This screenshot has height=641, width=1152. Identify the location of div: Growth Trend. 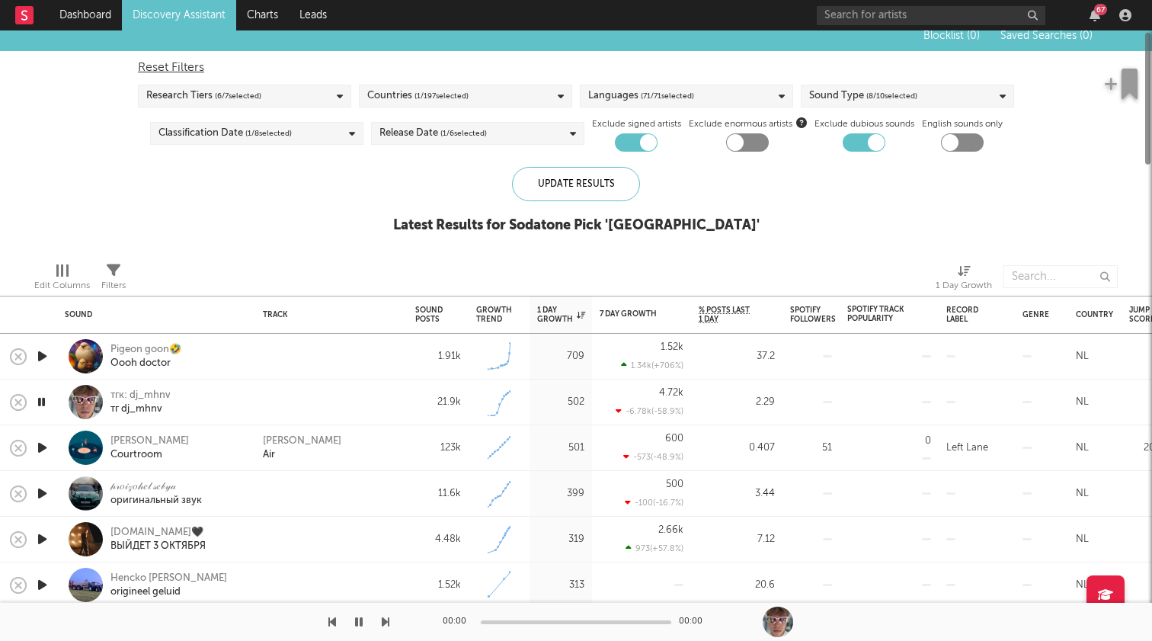
(495, 315).